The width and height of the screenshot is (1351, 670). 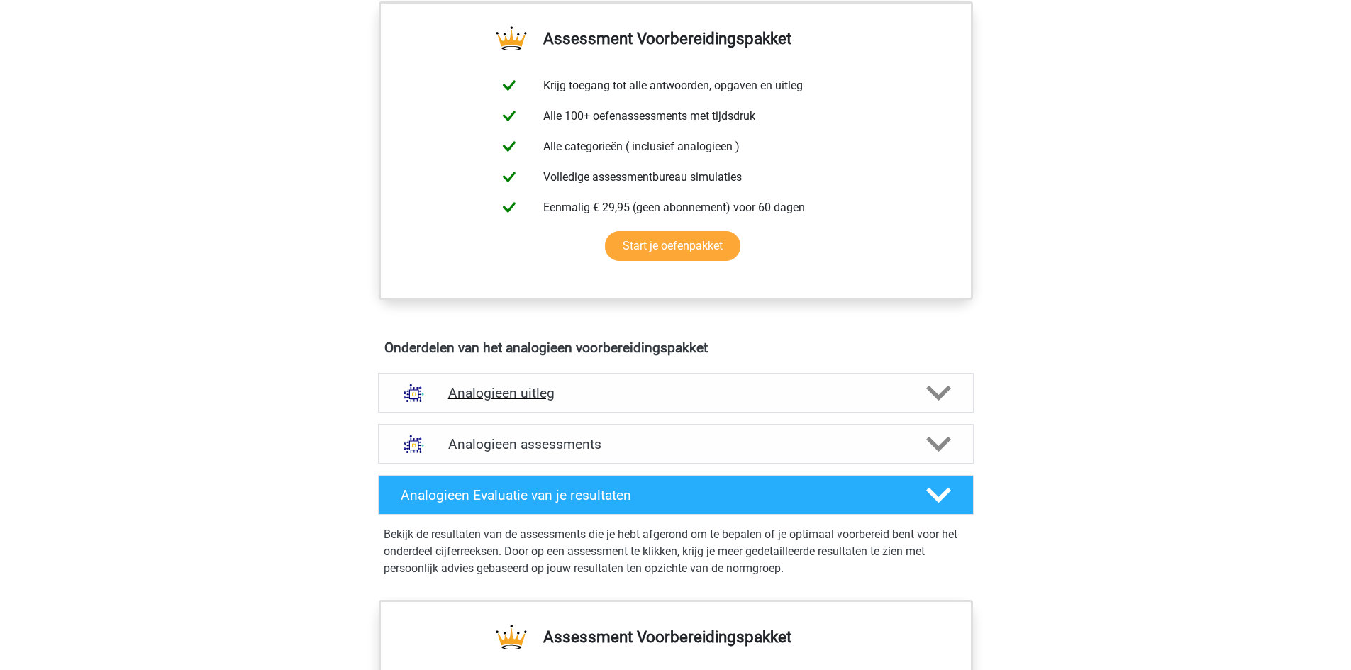 I want to click on img: analogieen assessments, so click(x=413, y=444).